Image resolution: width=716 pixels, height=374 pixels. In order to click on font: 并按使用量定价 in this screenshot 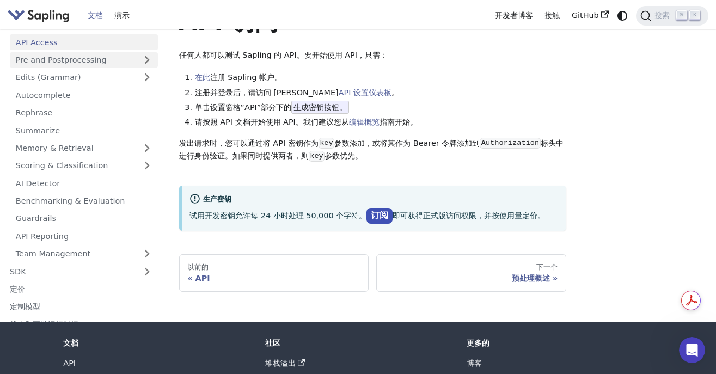, I will do `click(511, 216)`.